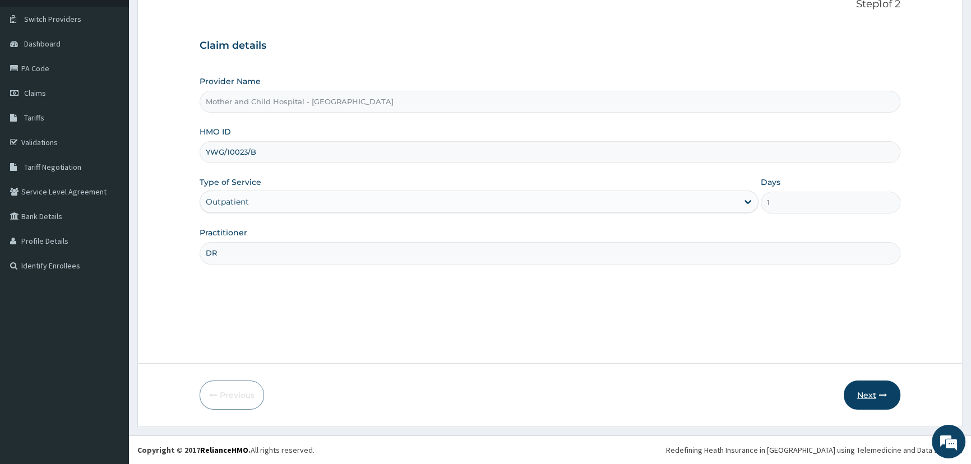 The image size is (971, 464). I want to click on label: Days, so click(770, 182).